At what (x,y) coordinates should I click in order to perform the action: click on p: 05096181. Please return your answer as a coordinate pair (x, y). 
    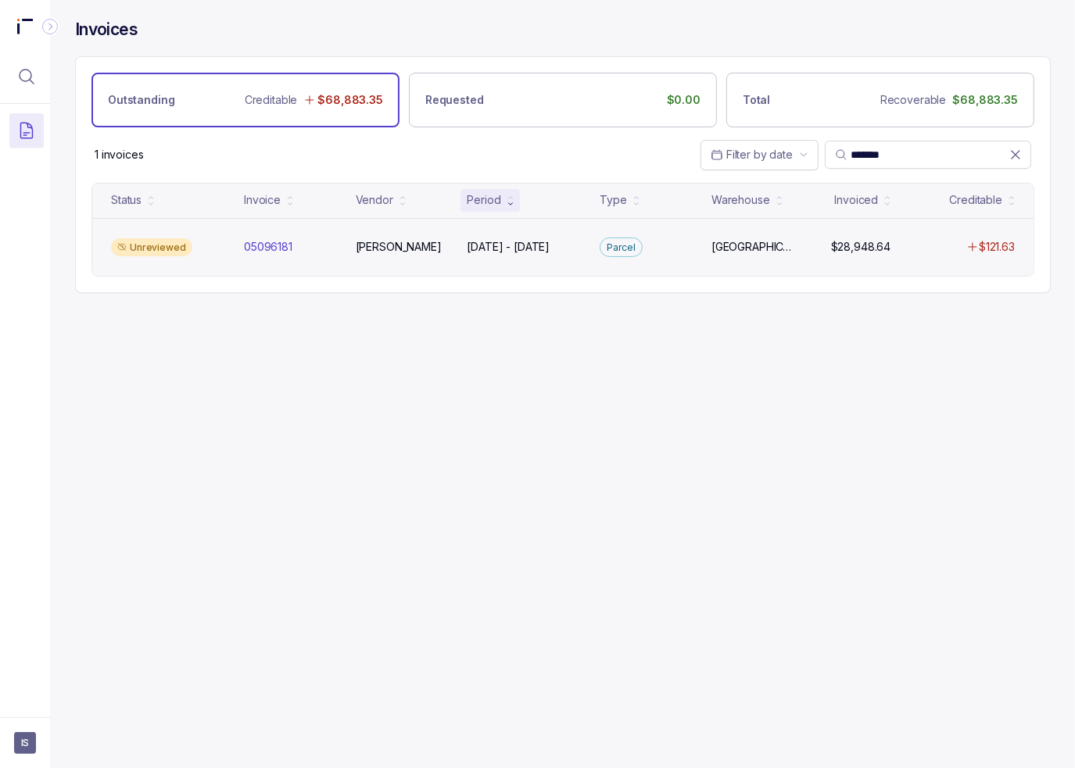
    Looking at the image, I should click on (268, 247).